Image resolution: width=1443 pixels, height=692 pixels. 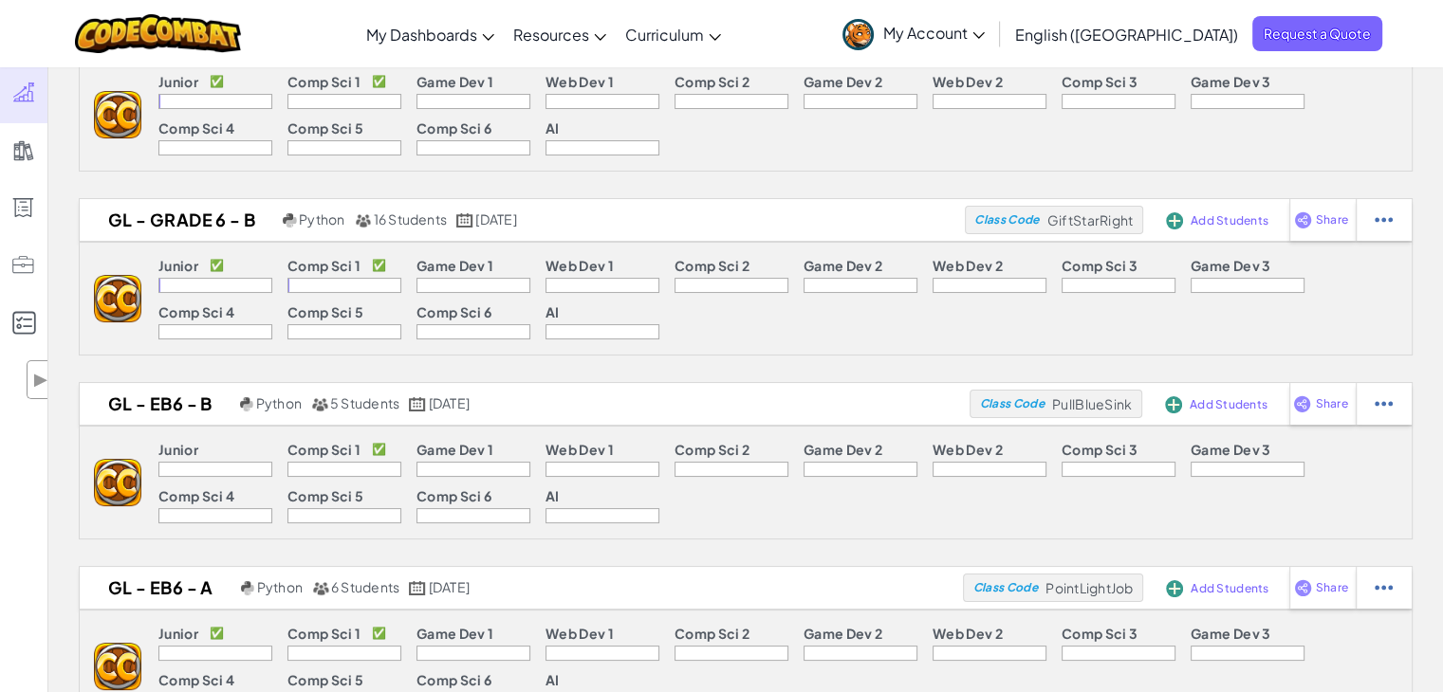 What do you see at coordinates (157, 33) in the screenshot?
I see `a: CodeCombat logo` at bounding box center [157, 33].